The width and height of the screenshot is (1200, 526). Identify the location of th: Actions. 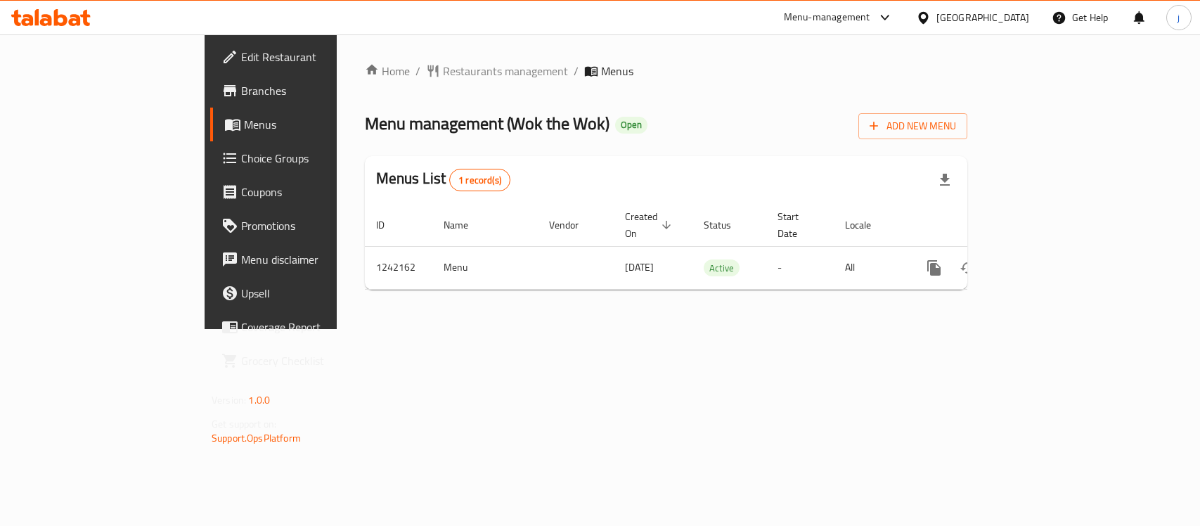
(985, 225).